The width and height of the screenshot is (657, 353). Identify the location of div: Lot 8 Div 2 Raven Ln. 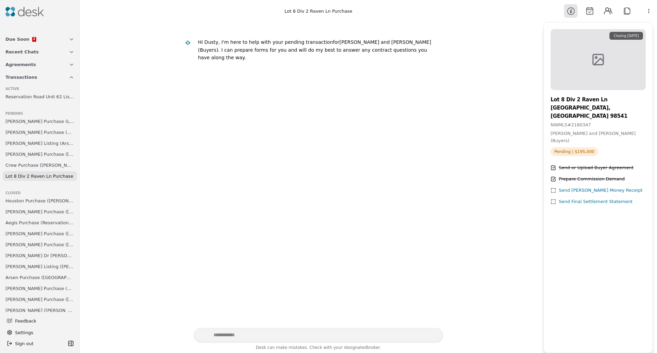
(598, 100).